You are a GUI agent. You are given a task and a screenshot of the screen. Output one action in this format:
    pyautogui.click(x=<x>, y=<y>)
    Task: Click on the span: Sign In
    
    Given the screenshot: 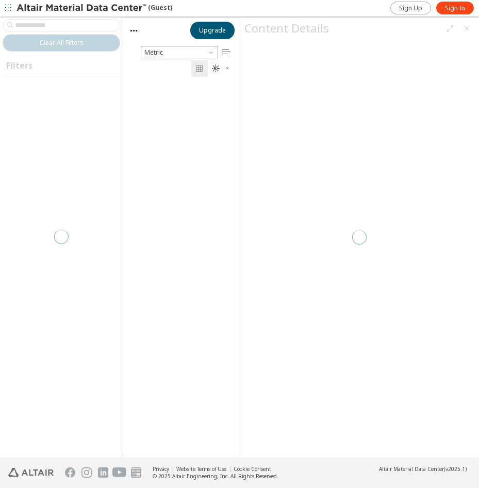 What is the action you would take?
    pyautogui.click(x=455, y=8)
    